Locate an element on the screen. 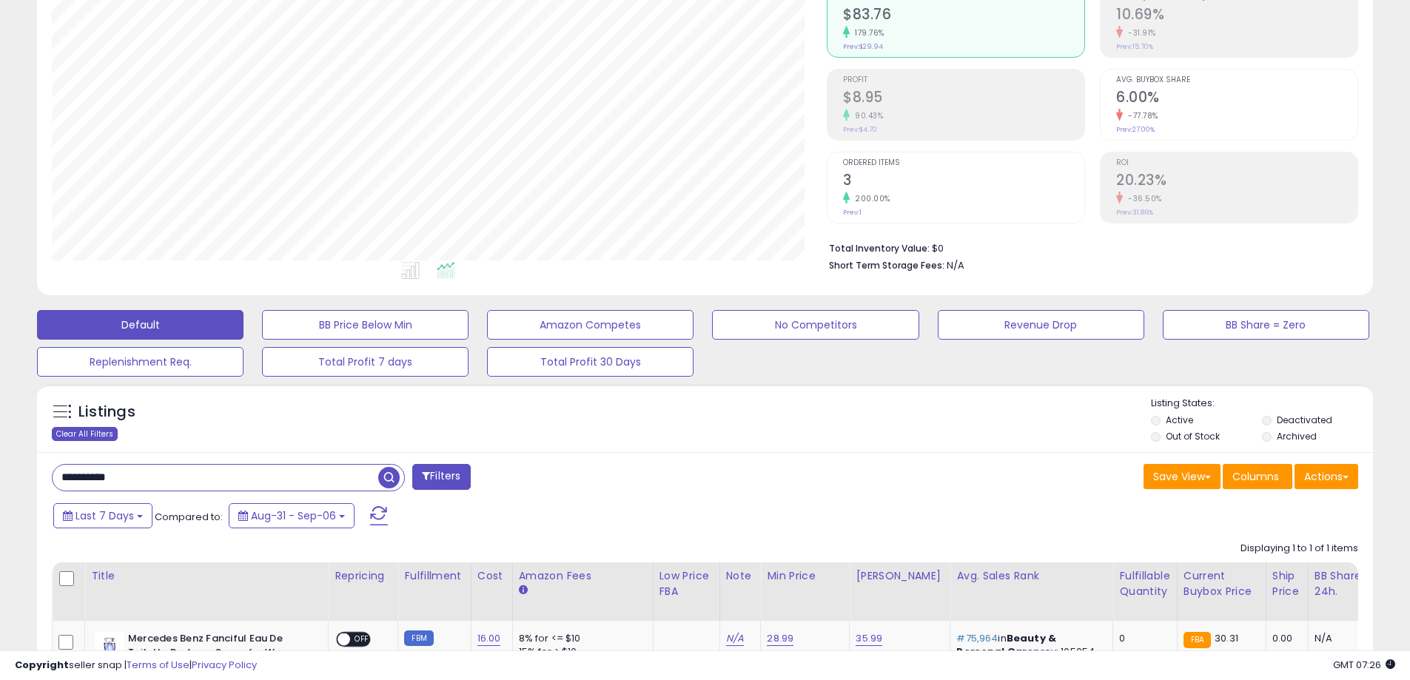 This screenshot has width=1410, height=680. small: FBM is located at coordinates (418, 638).